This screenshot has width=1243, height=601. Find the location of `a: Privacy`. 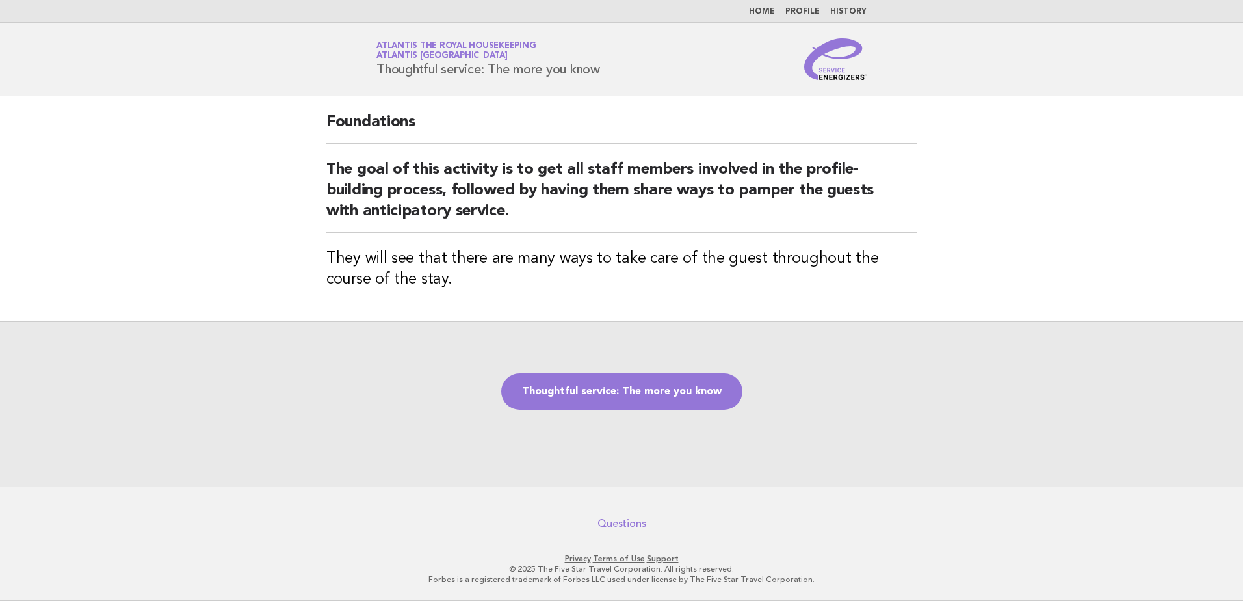

a: Privacy is located at coordinates (578, 559).